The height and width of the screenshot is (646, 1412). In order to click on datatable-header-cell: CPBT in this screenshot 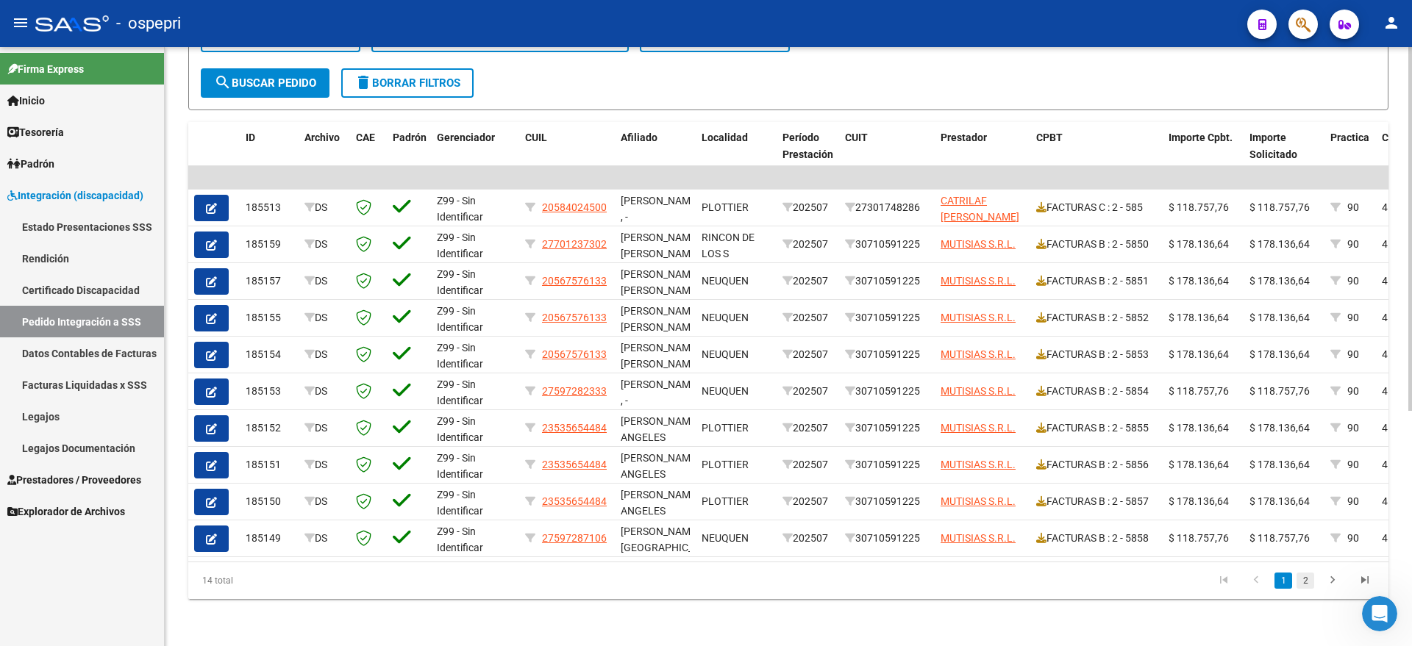, I will do `click(1097, 154)`.